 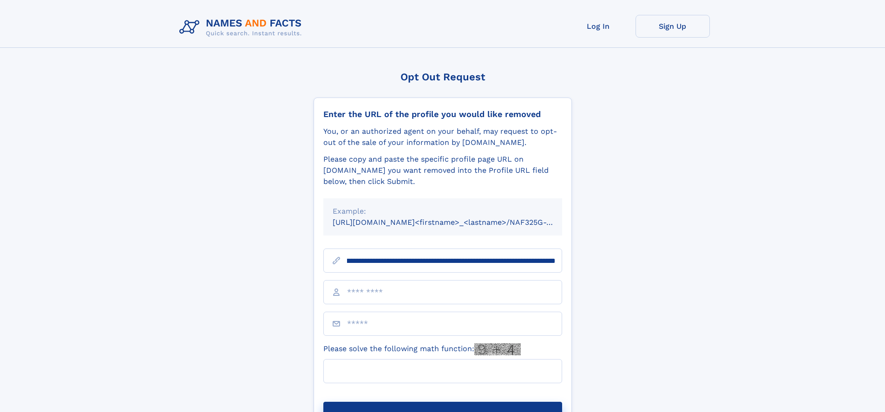 What do you see at coordinates (443, 77) in the screenshot?
I see `div: Opt Out Request` at bounding box center [443, 77].